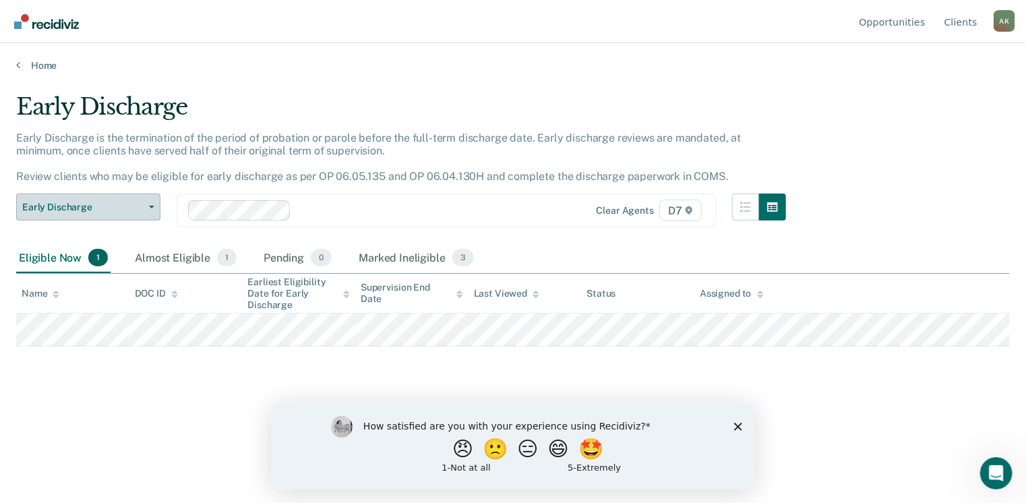  Describe the element at coordinates (732, 293) in the screenshot. I see `div: Assigned to` at that location.